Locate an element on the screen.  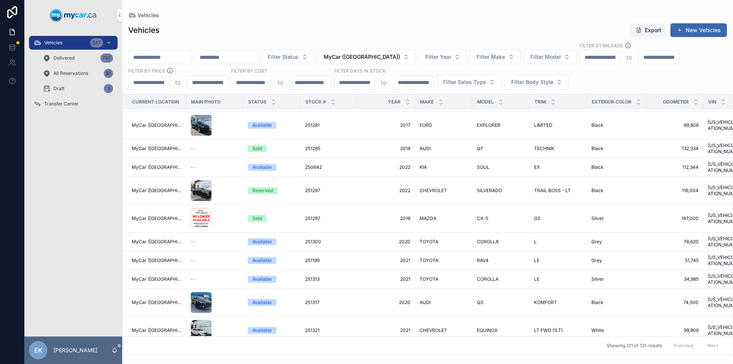
a: EXPLORER is located at coordinates (501, 125).